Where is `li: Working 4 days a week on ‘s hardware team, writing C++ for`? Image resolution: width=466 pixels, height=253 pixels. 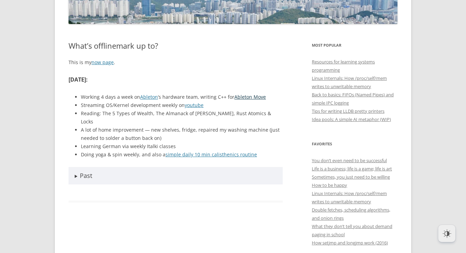
li: Working 4 days a week on ‘s hardware team, writing C++ for is located at coordinates (181, 97).